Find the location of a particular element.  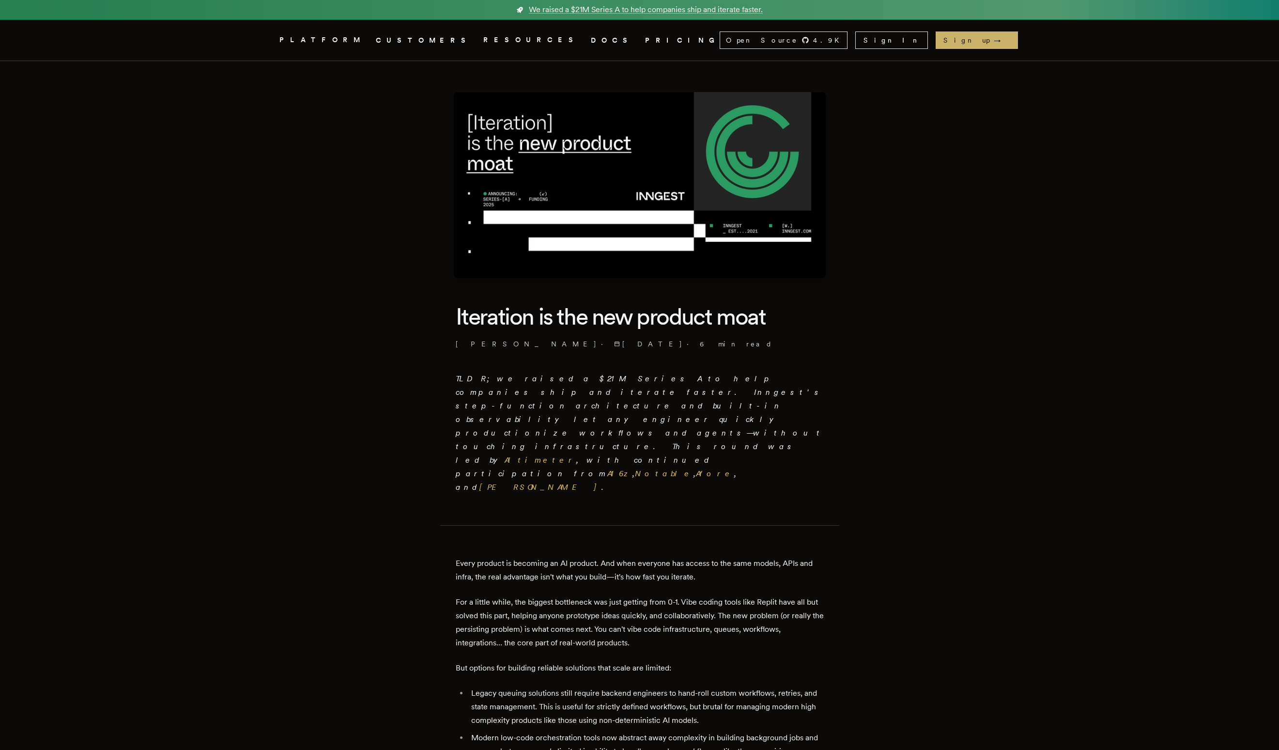

a: DOCS is located at coordinates (612, 40).